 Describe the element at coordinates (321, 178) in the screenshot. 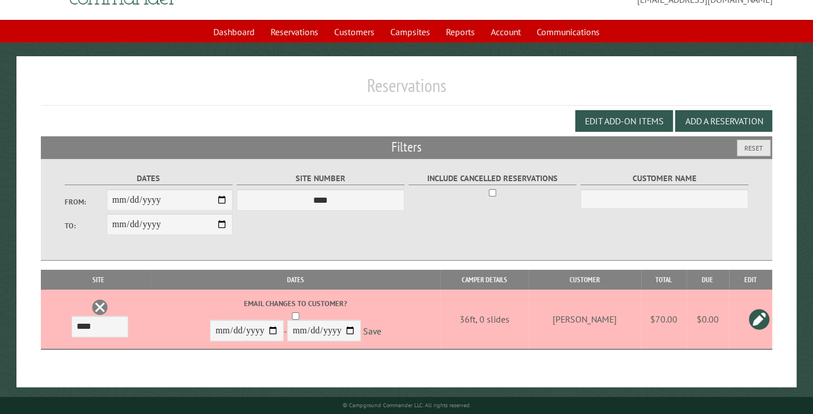

I see `label: Site Number` at that location.